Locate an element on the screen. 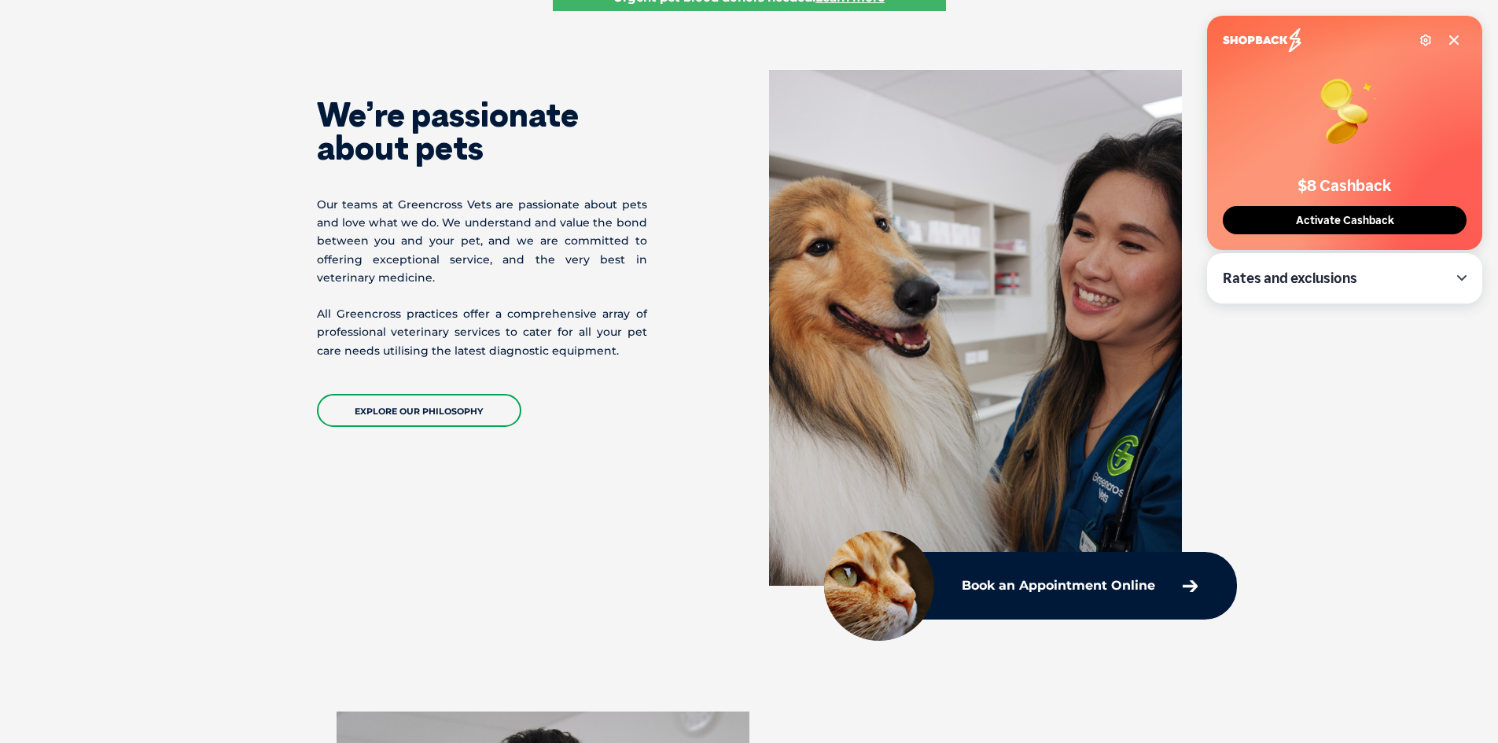 This screenshot has height=743, width=1498. p: Our teams at Greencross Vets are passionate about pets and love what we do. We understand and val... is located at coordinates (482, 241).